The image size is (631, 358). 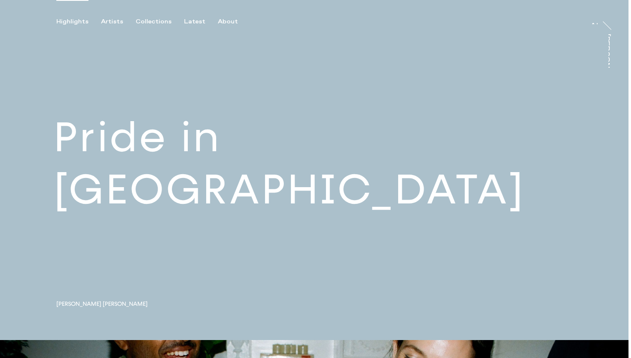 I want to click on button: About, so click(x=234, y=22).